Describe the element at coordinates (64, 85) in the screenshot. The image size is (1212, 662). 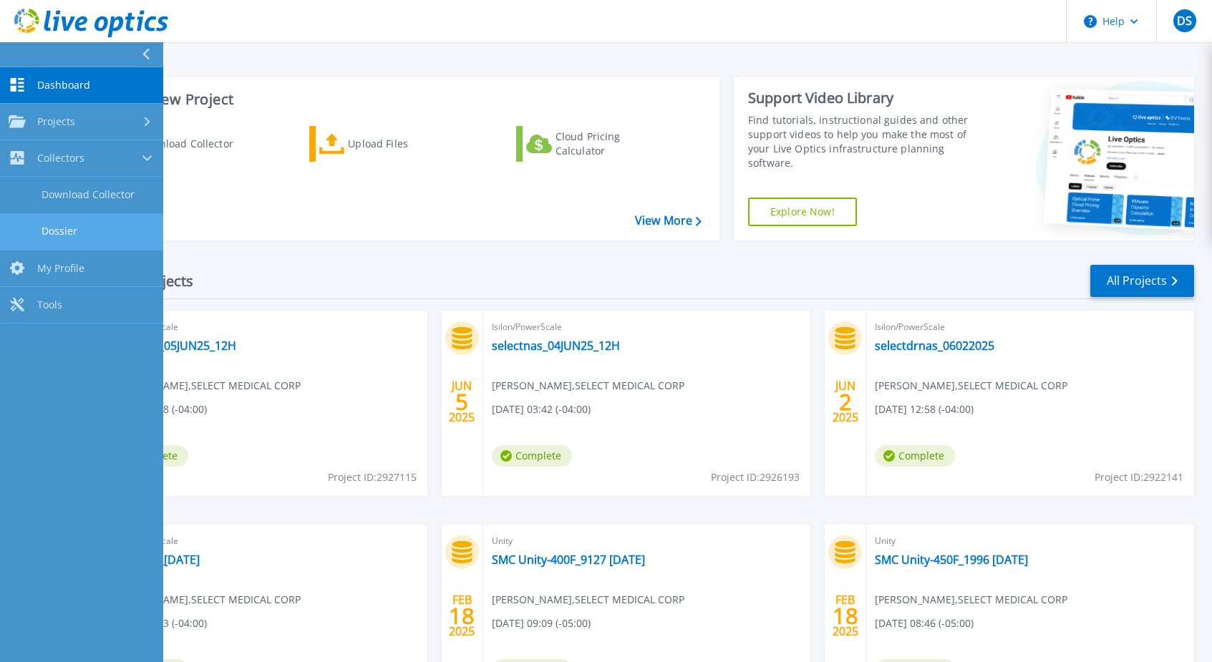
I see `span: Dashboard` at that location.